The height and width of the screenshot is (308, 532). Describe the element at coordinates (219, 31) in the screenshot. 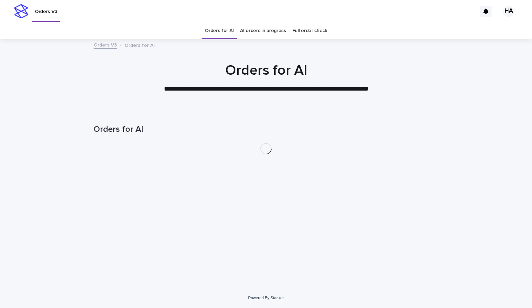

I see `a: Orders for AI` at that location.